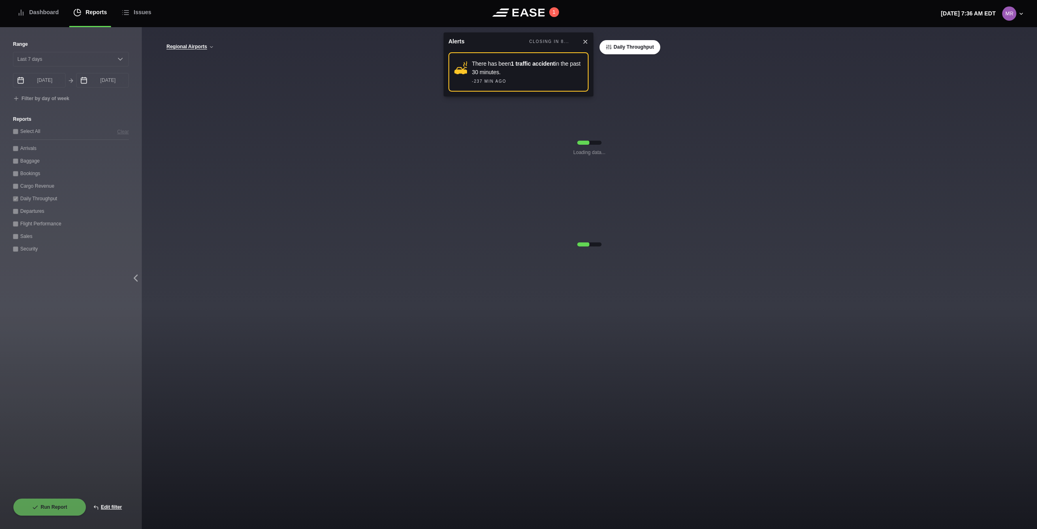 Image resolution: width=1037 pixels, height=529 pixels. What do you see at coordinates (550, 42) in the screenshot?
I see `div: CLOSING IN 8...` at bounding box center [550, 42].